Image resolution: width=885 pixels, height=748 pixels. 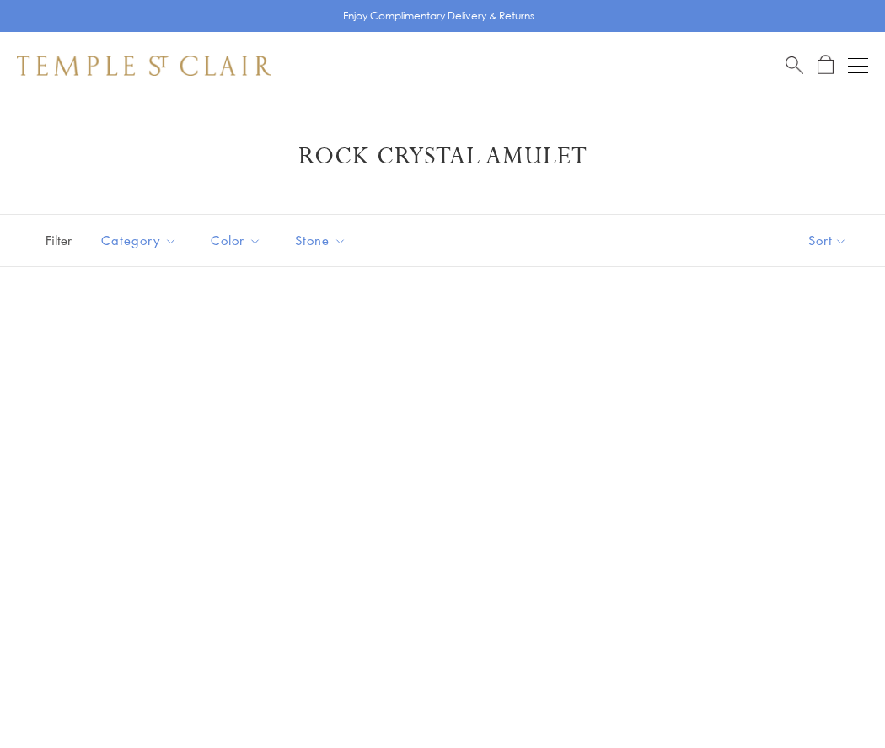 I want to click on button: Stone, so click(x=320, y=240).